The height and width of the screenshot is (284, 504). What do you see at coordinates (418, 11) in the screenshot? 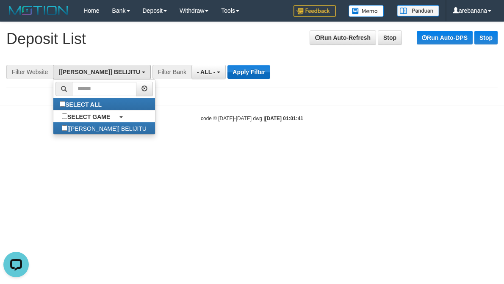
I see `img: panduan.png` at bounding box center [418, 11].